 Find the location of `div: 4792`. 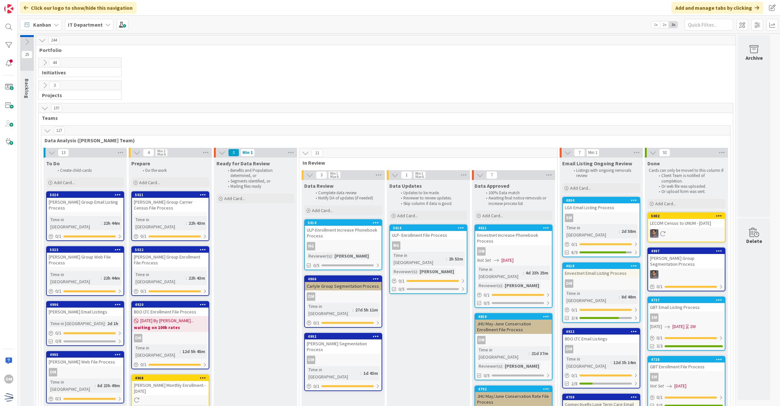

div: 4792 is located at coordinates (513, 389).